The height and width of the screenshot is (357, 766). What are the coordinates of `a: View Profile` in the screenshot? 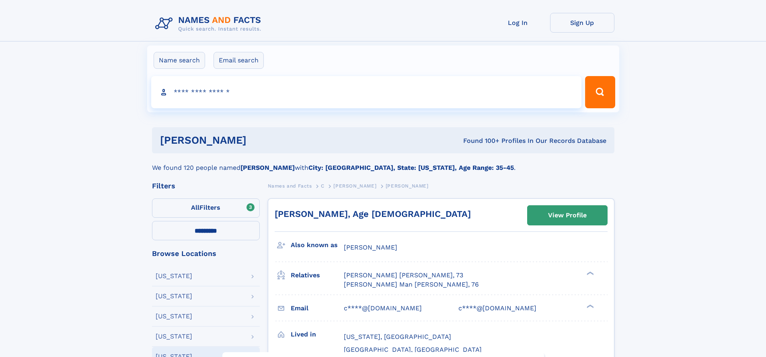 It's located at (567, 215).